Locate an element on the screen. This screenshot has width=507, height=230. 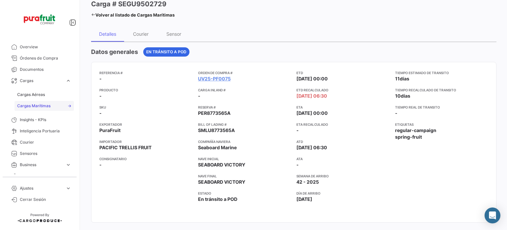
app-card-info-title: ETD is located at coordinates (343, 73).